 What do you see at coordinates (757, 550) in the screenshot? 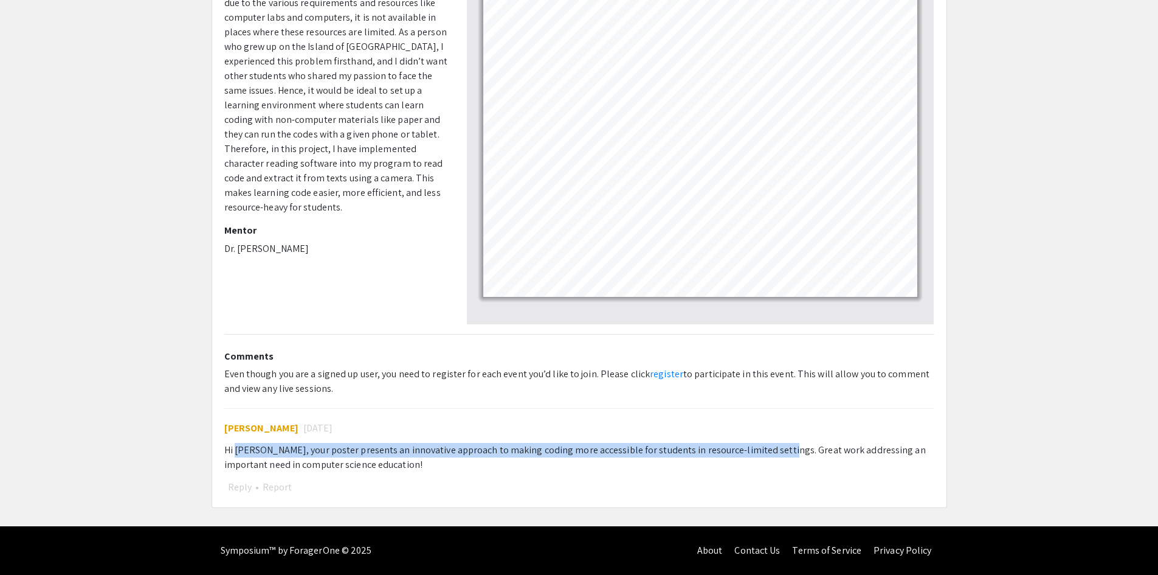
I see `a: Contact Us` at bounding box center [757, 550].